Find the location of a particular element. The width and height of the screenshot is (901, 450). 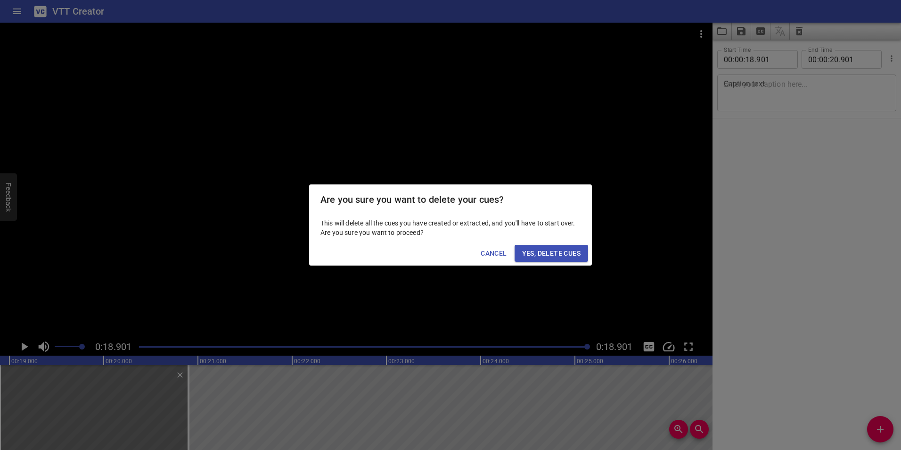

button: Cancel is located at coordinates (494, 253).